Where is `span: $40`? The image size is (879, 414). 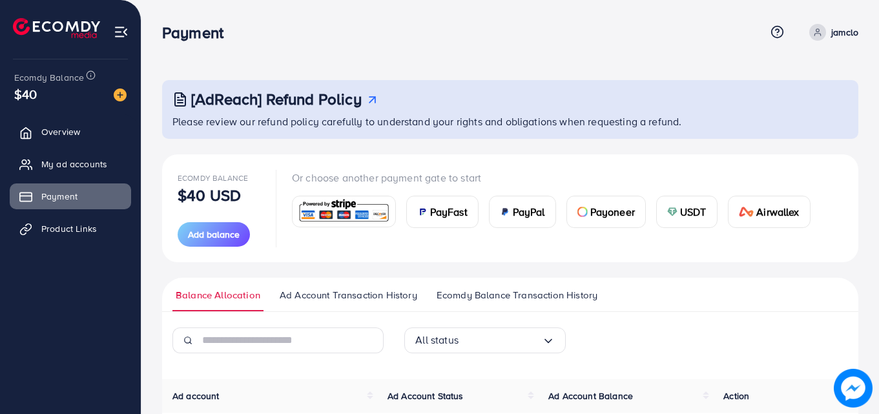 span: $40 is located at coordinates (25, 94).